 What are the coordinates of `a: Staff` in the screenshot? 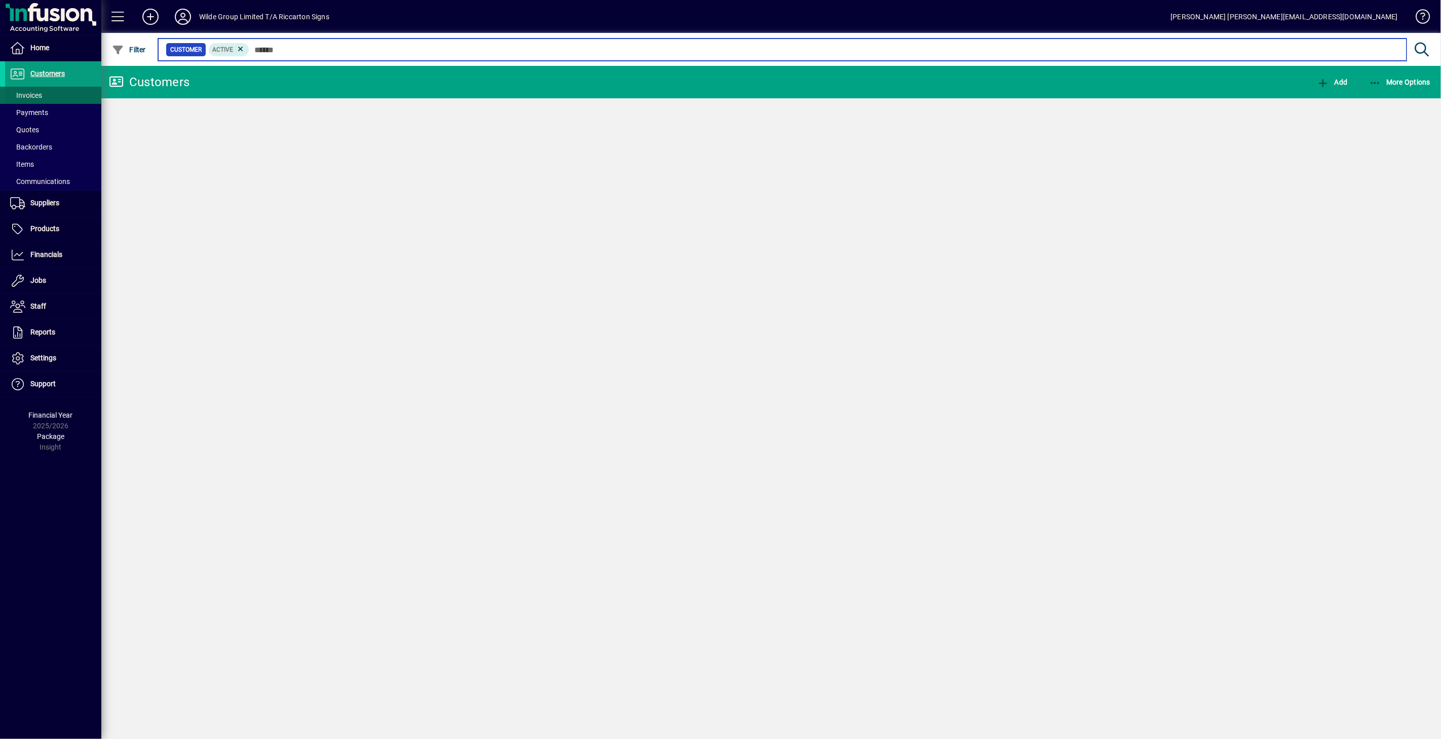 It's located at (53, 306).